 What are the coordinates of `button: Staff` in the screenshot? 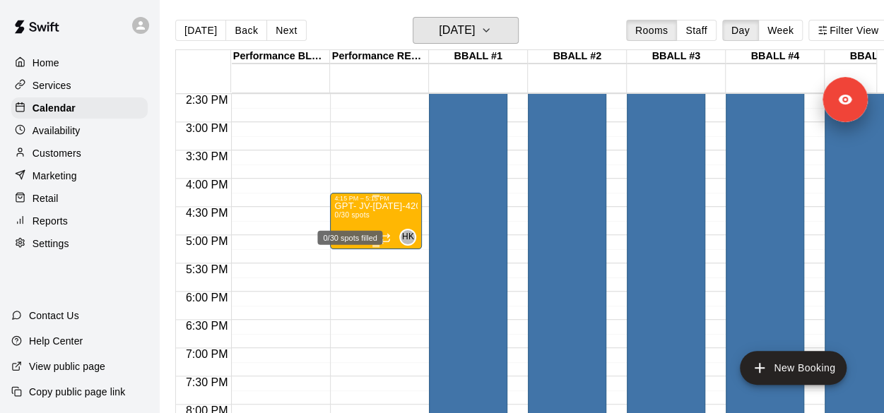 It's located at (696, 30).